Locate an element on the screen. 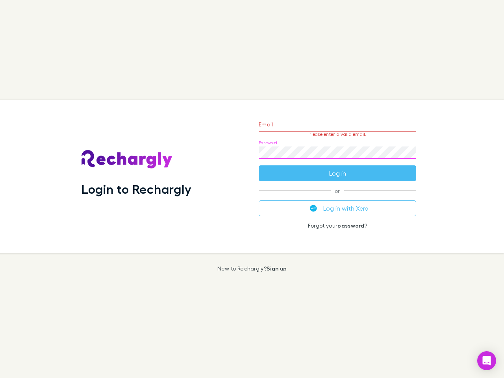 The width and height of the screenshot is (504, 378). button: Log in is located at coordinates (338, 173).